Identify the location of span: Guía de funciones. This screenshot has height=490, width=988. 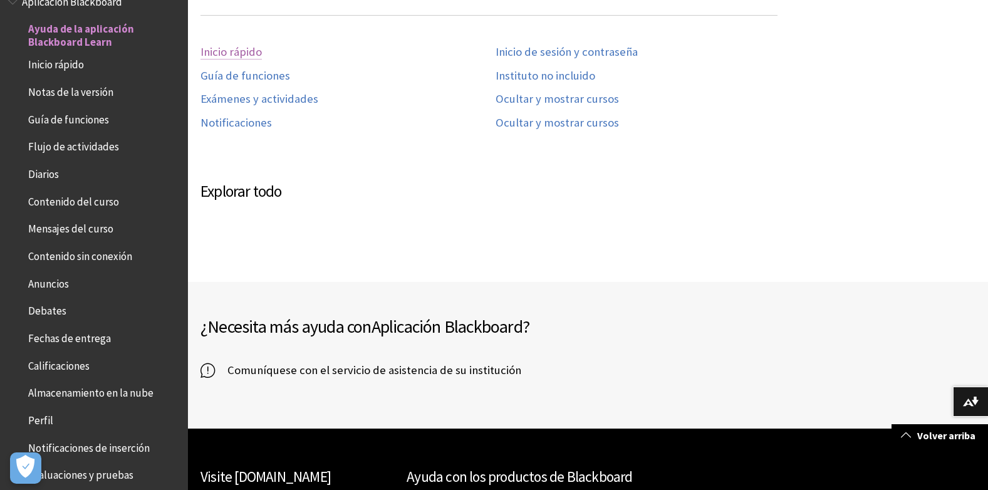
(68, 117).